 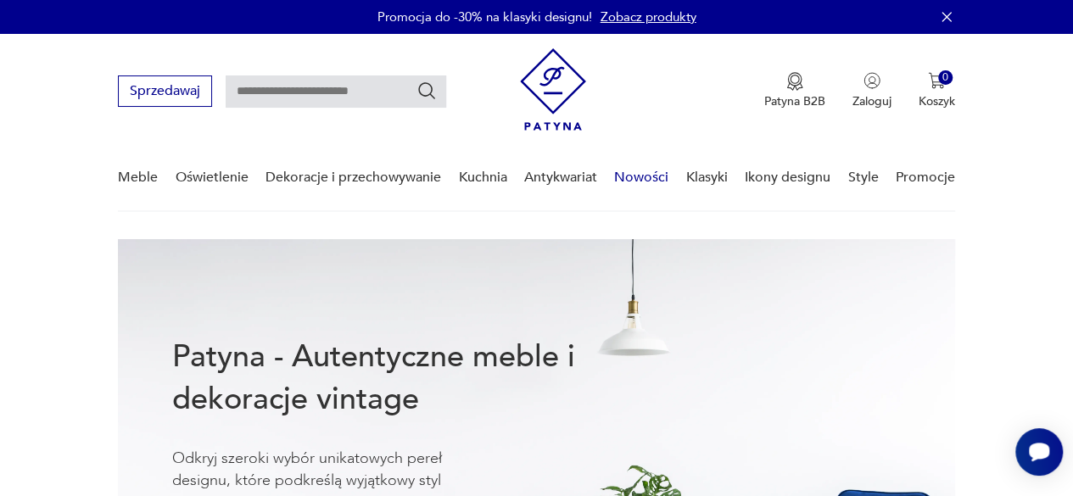 What do you see at coordinates (937, 91) in the screenshot?
I see `button: 0Koszyk` at bounding box center [937, 91].